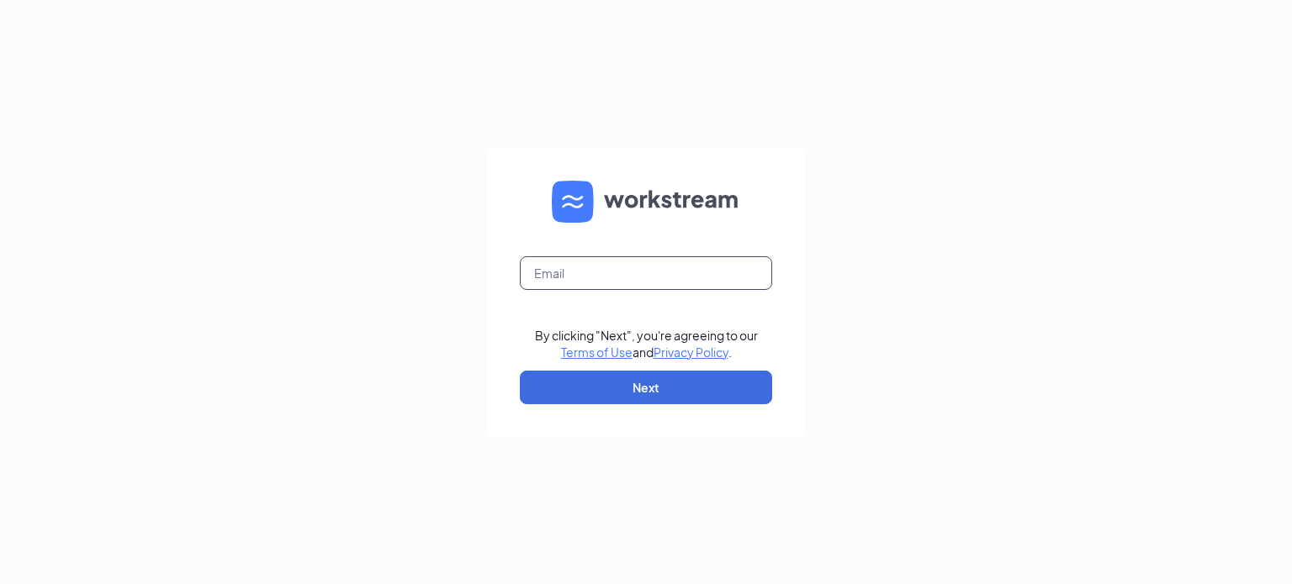 The image size is (1292, 584). I want to click on input: Email, so click(646, 273).